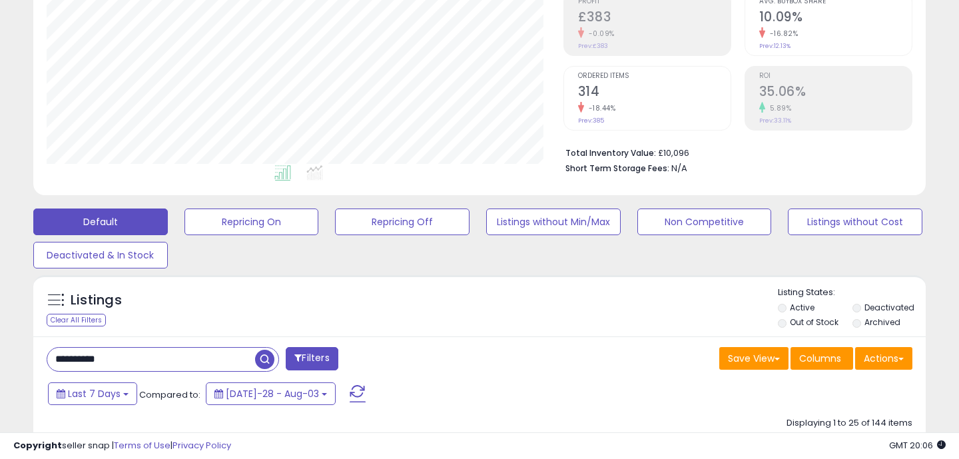 The width and height of the screenshot is (959, 459). I want to click on button: Repricing Off, so click(402, 222).